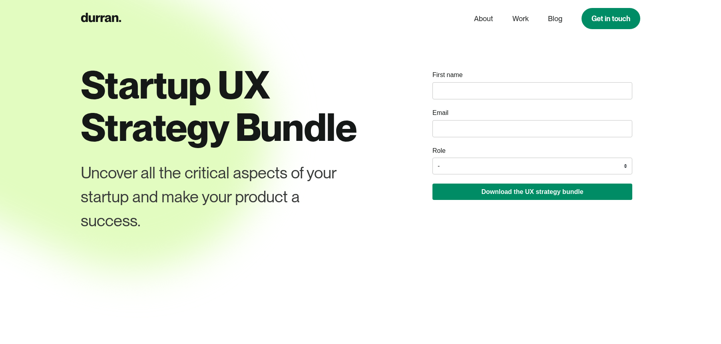 The image size is (721, 344). What do you see at coordinates (228, 106) in the screenshot?
I see `h1: Startup UX Strategy Bundle` at bounding box center [228, 106].